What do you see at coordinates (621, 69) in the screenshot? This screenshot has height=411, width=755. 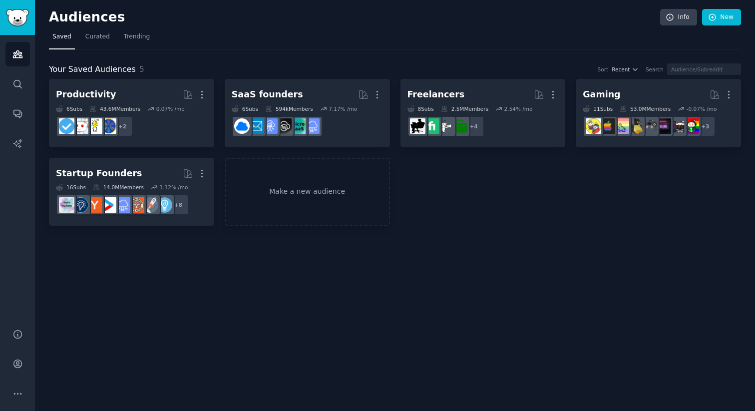 I see `span: Recent` at bounding box center [621, 69].